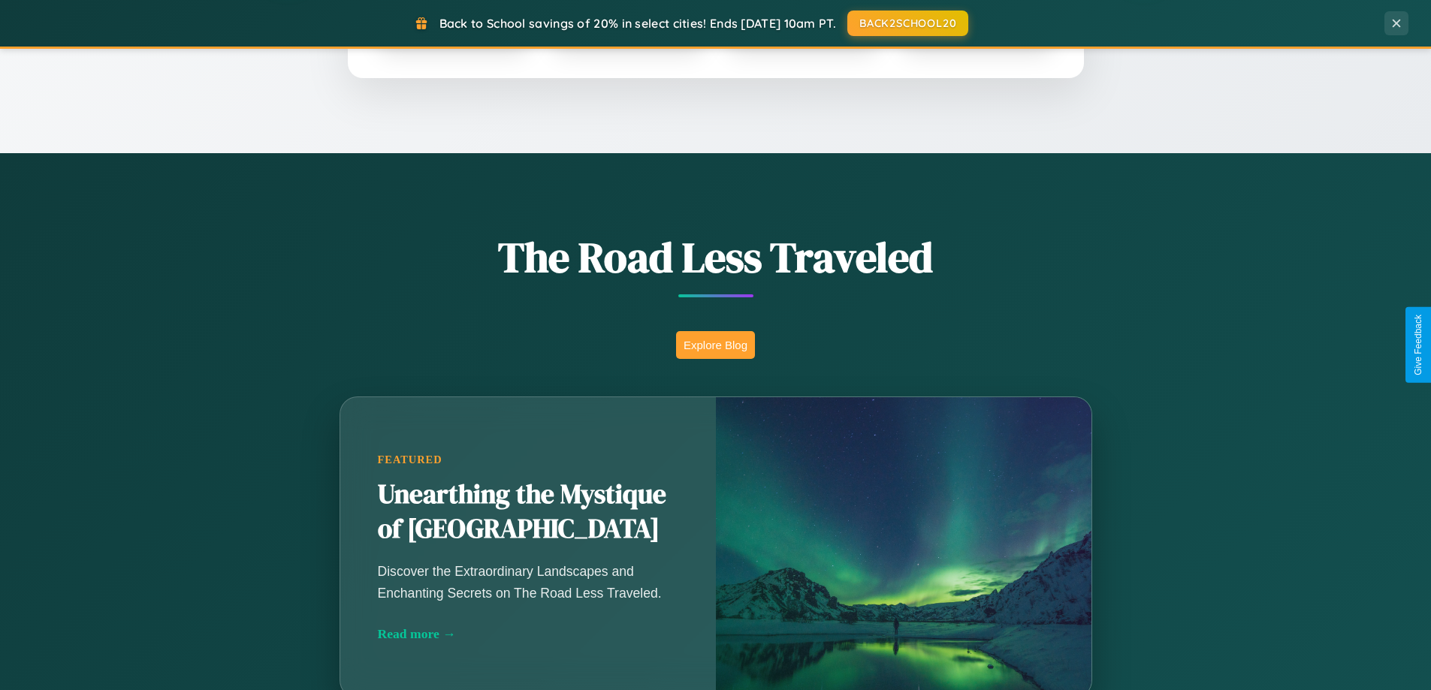  I want to click on div: Featured, so click(528, 460).